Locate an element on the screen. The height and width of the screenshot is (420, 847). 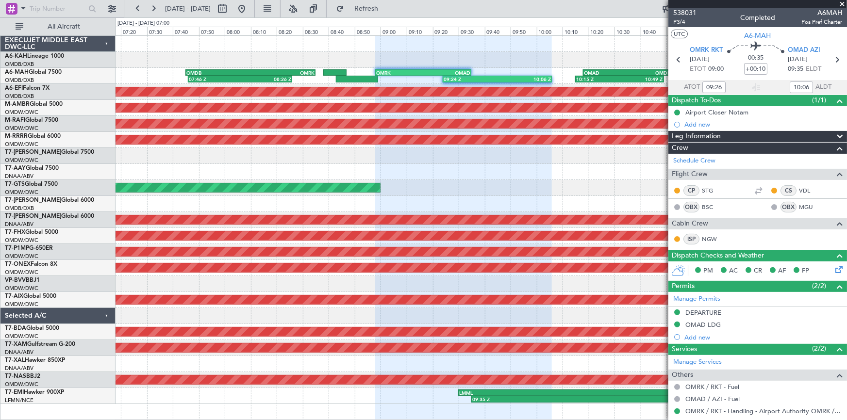
div: DEPARTURE is located at coordinates (704, 313).